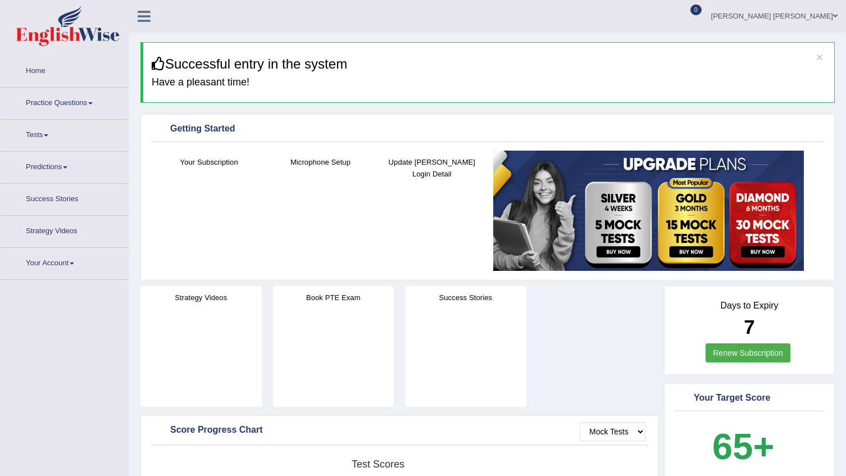 This screenshot has width=846, height=476. What do you see at coordinates (378, 464) in the screenshot?
I see `tspan: Test scores` at bounding box center [378, 464].